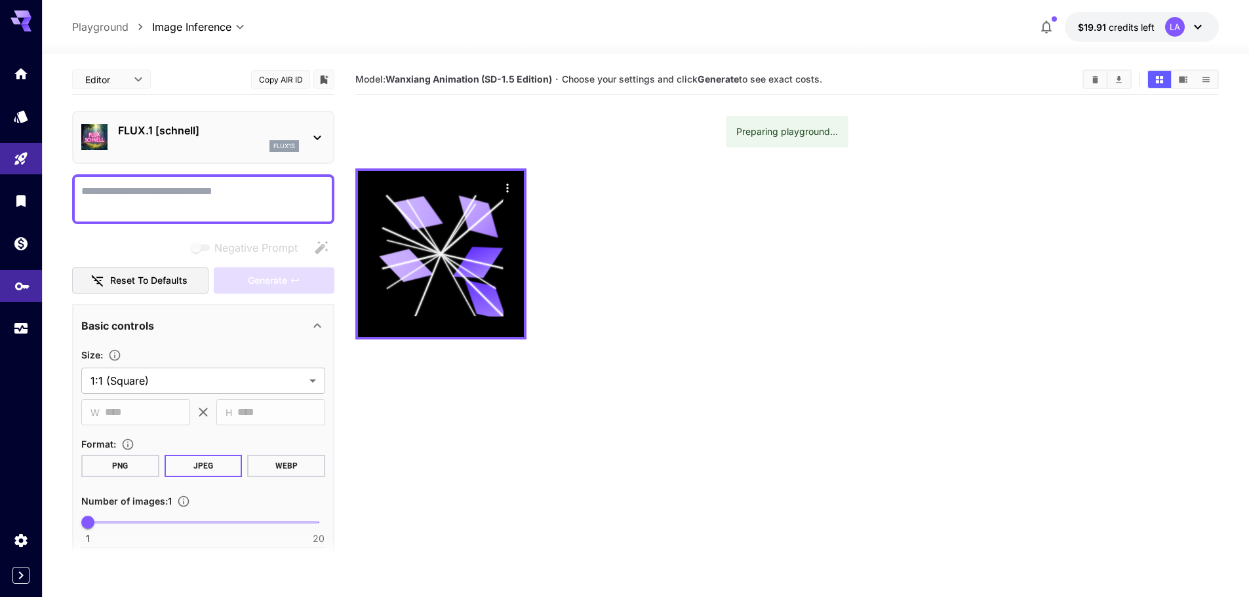 This screenshot has width=1249, height=597. Describe the element at coordinates (718, 79) in the screenshot. I see `b: Generate` at that location.